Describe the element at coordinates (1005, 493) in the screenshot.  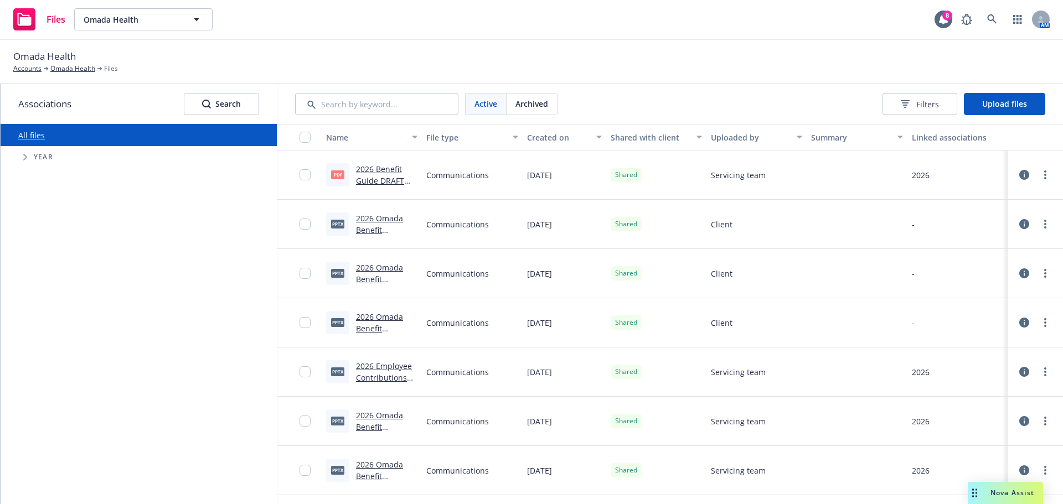
I see `button: Nova Assist` at that location.